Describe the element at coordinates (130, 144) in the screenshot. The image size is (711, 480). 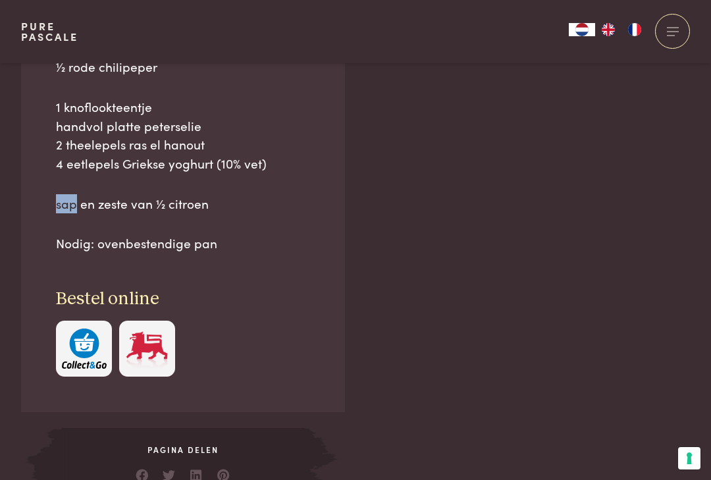
I see `span: 2 theelepels ras el hanout` at that location.